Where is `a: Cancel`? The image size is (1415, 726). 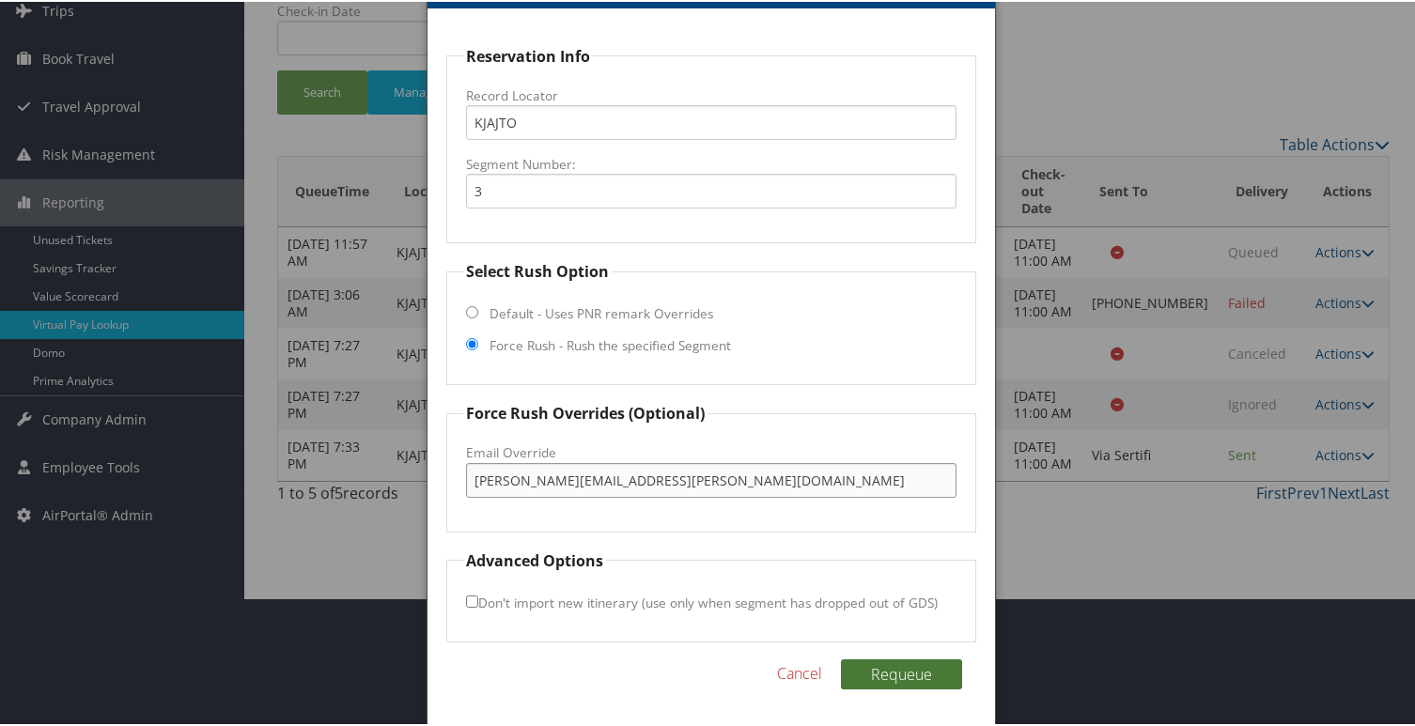 a: Cancel is located at coordinates (800, 672).